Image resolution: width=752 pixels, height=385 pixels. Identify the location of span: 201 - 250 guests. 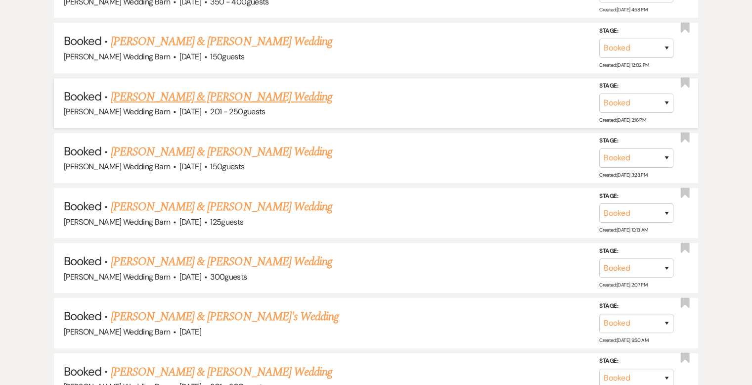
(237, 111).